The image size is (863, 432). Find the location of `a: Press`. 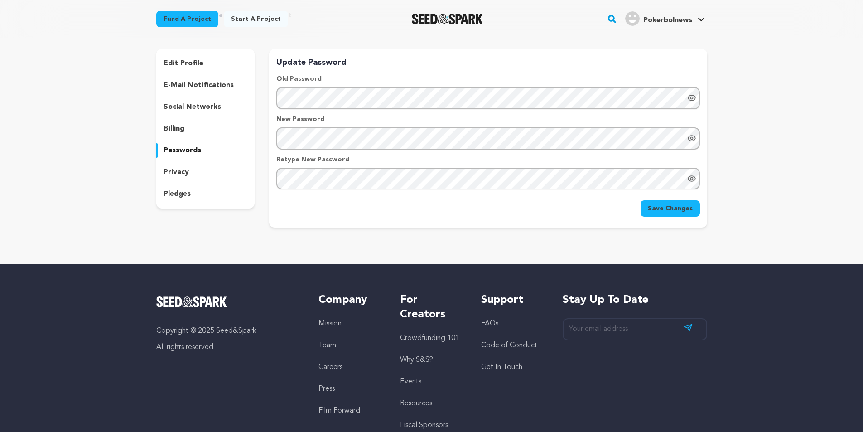

a: Press is located at coordinates (327, 389).